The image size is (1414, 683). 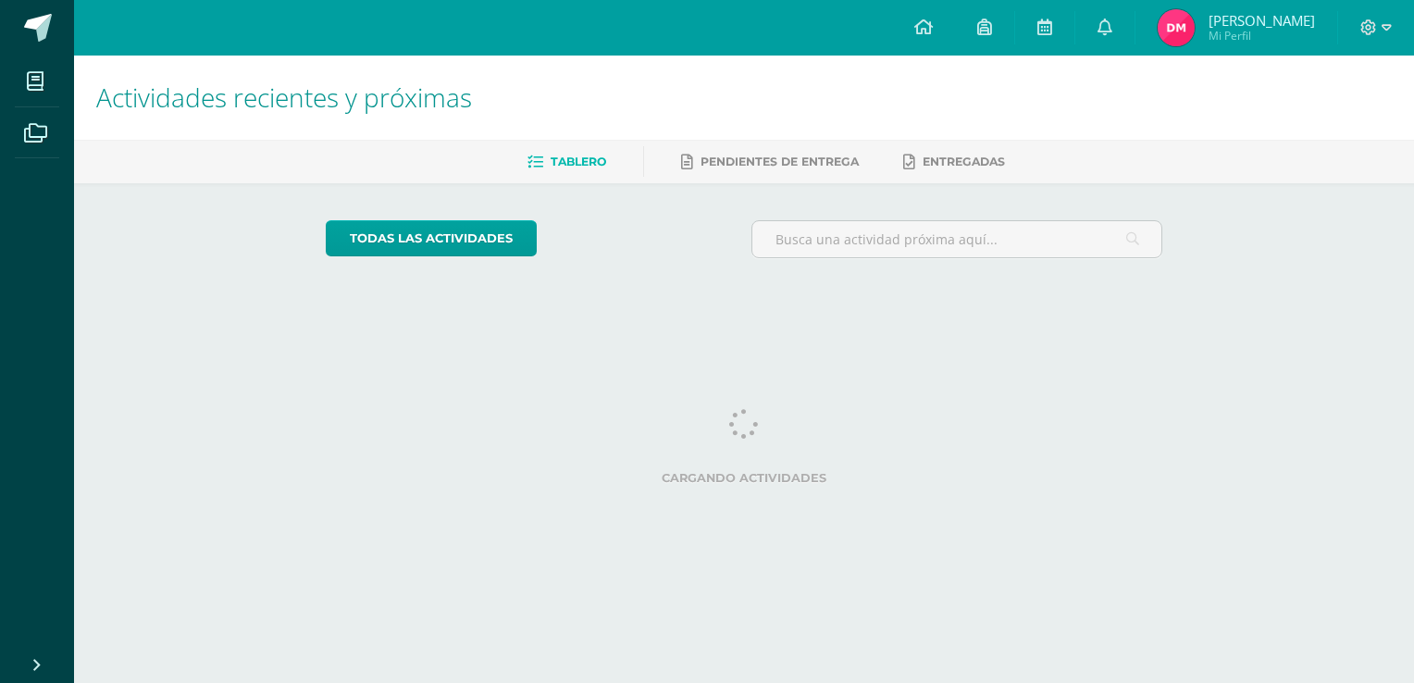 What do you see at coordinates (284, 97) in the screenshot?
I see `span: Actividades recientes y próximas` at bounding box center [284, 97].